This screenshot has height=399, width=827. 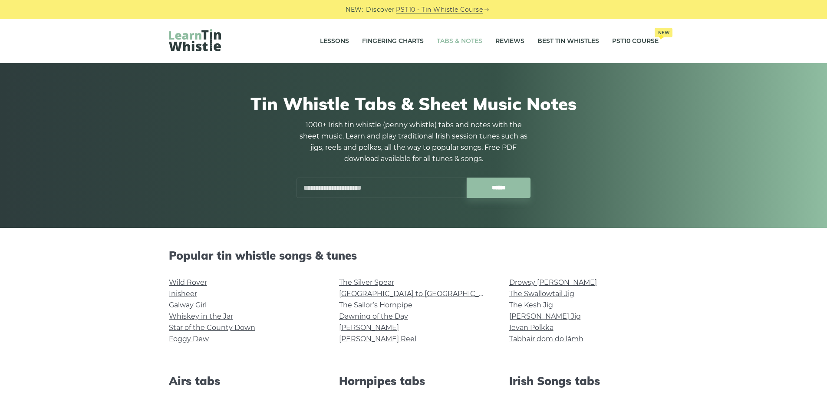 What do you see at coordinates (635, 41) in the screenshot?
I see `a: PST10 CourseNew` at bounding box center [635, 41].